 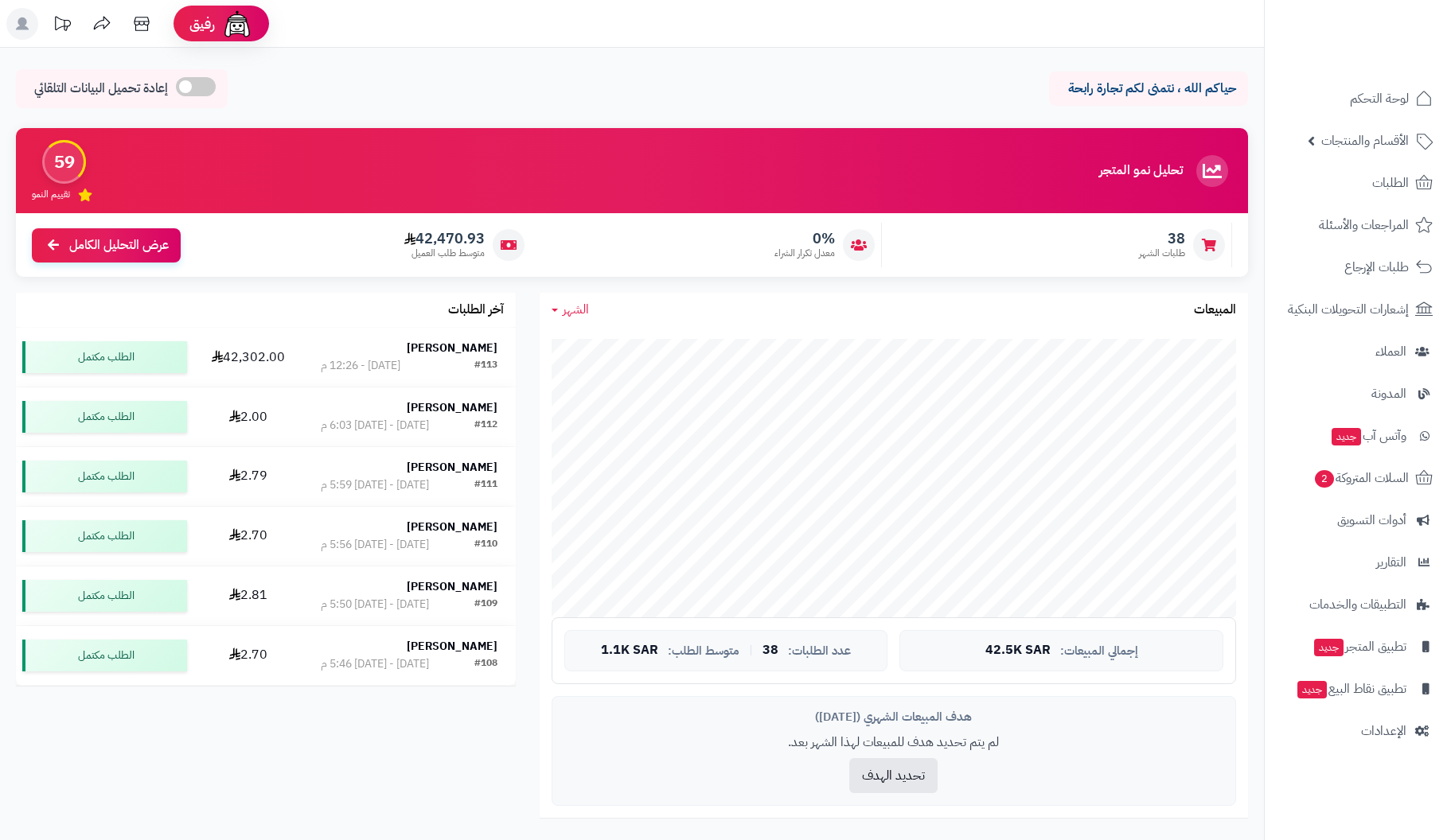 I want to click on span: الأقسام والمنتجات, so click(x=1365, y=140).